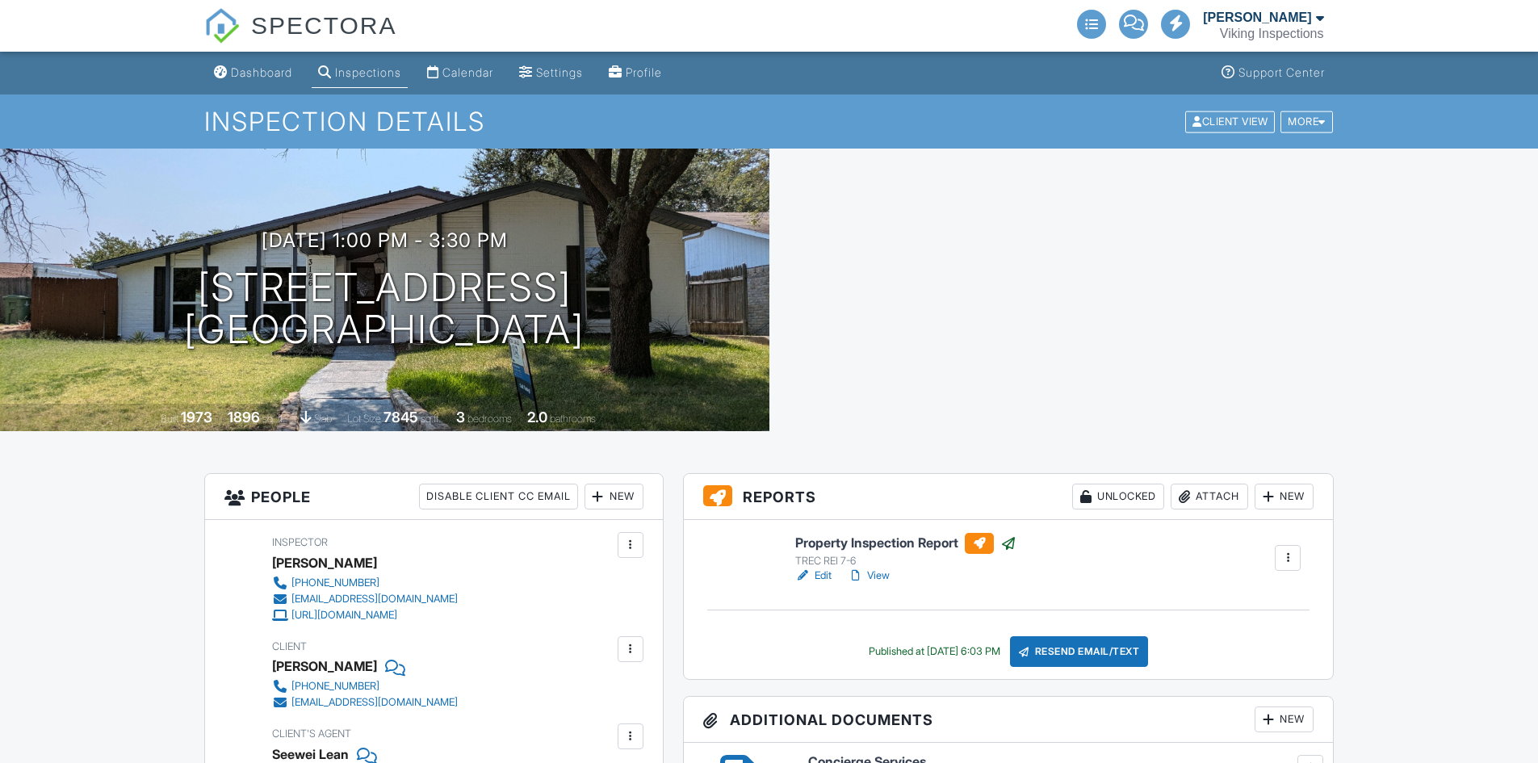 Image resolution: width=1538 pixels, height=763 pixels. I want to click on div: 3, so click(460, 417).